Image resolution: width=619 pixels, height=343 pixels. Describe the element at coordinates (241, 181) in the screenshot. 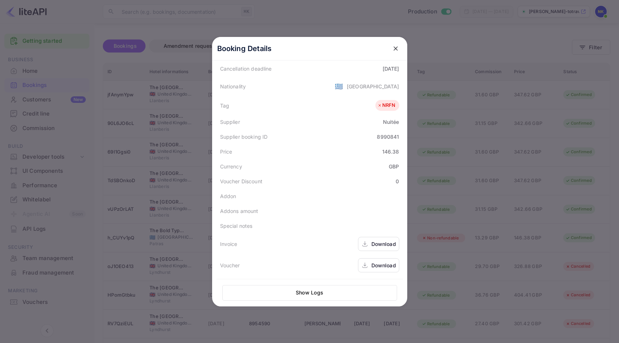

I see `div: Voucher Discount` at that location.